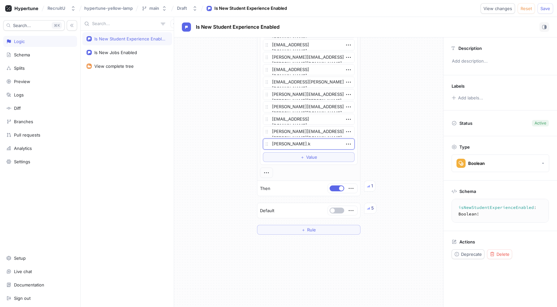 This screenshot has height=307, width=557. I want to click on span: Deprecate, so click(472, 254).